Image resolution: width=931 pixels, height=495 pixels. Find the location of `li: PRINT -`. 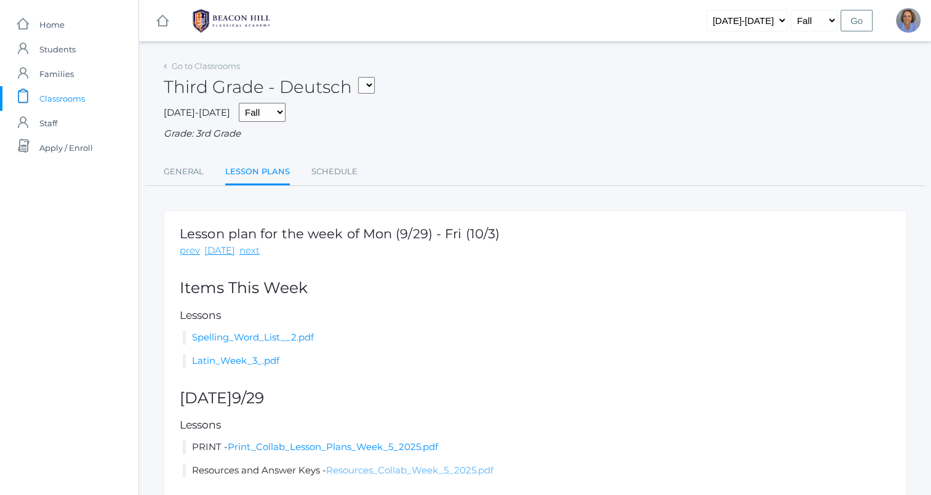

li: PRINT - is located at coordinates (537, 447).